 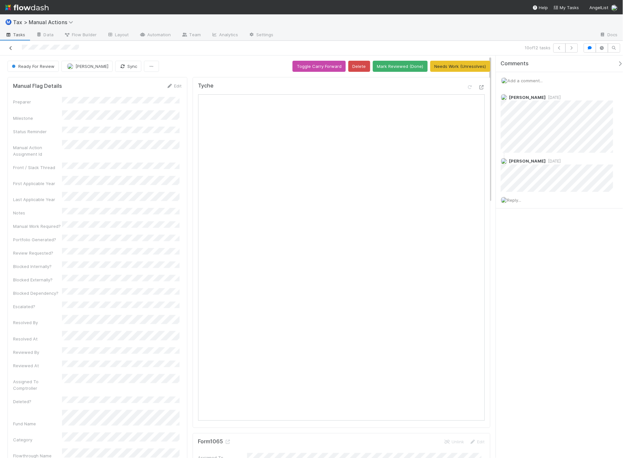 I want to click on a: Flow Builder, so click(x=80, y=35).